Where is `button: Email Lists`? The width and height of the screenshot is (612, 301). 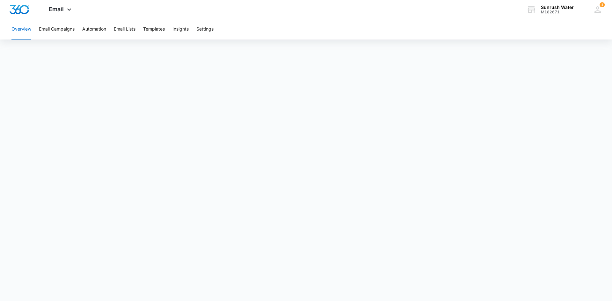
button: Email Lists is located at coordinates (125, 29).